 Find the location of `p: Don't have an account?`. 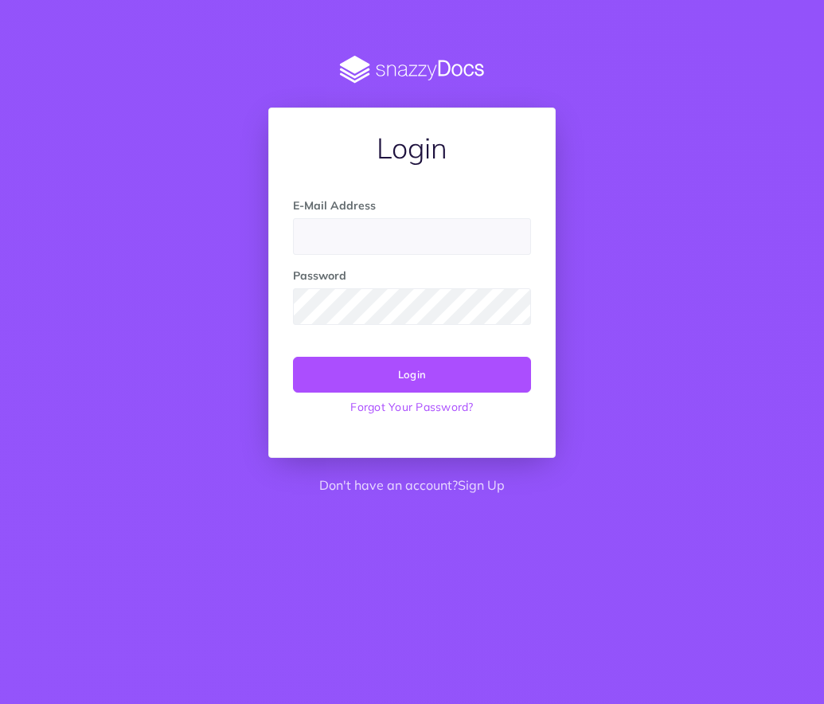

p: Don't have an account? is located at coordinates (412, 486).